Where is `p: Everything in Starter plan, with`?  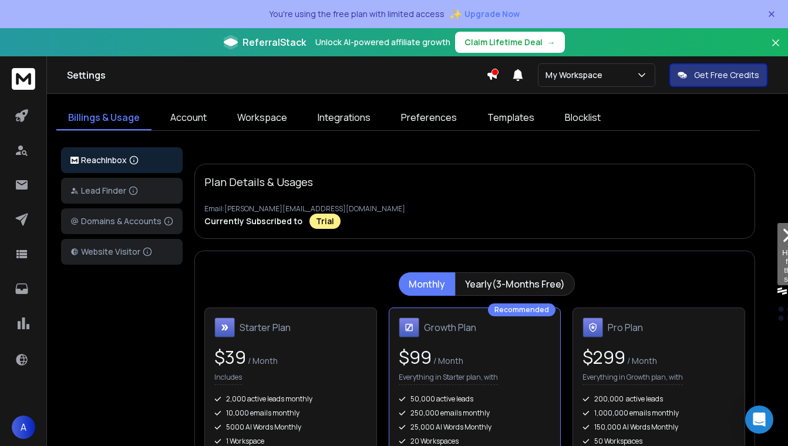 p: Everything in Starter plan, with is located at coordinates (448, 379).